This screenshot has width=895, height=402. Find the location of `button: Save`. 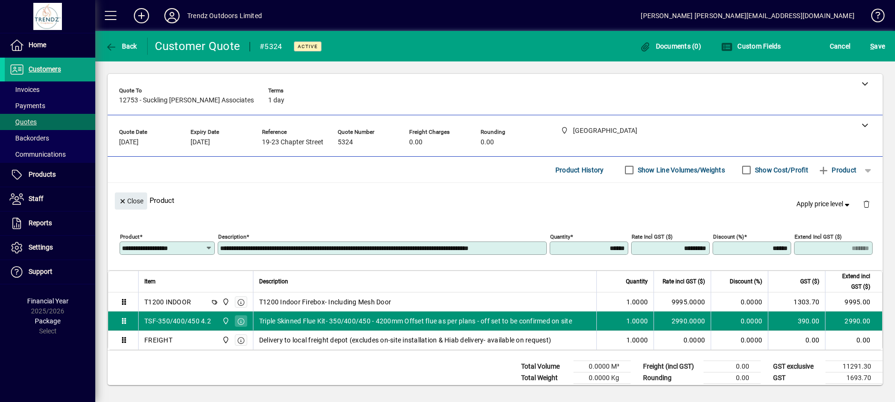

button: Save is located at coordinates (877, 46).